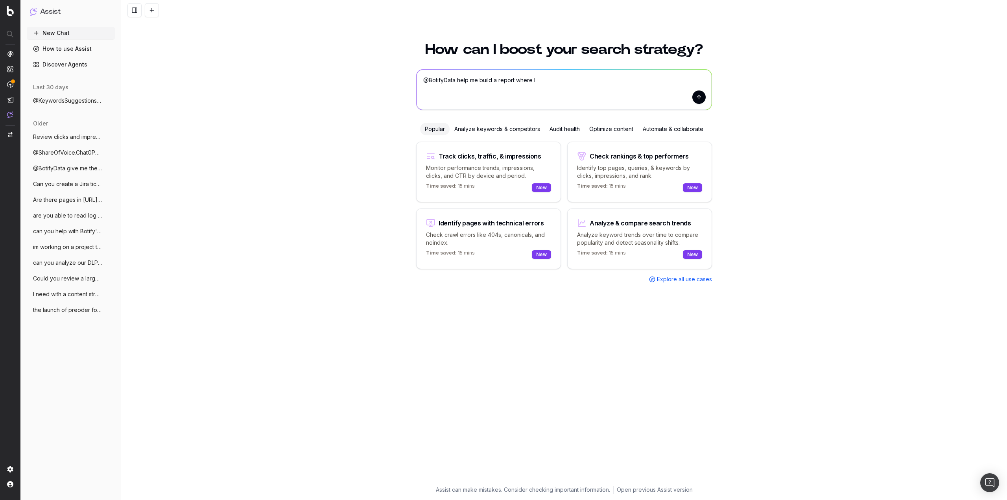  What do you see at coordinates (68, 137) in the screenshot?
I see `span: Review clicks and impression for the las` at bounding box center [68, 137].